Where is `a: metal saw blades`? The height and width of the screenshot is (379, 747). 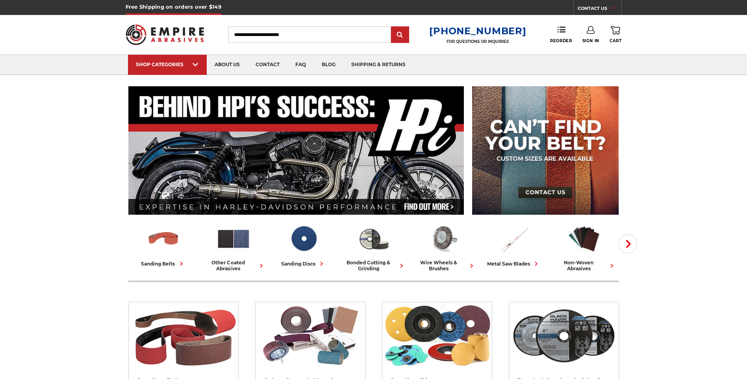
a: metal saw blades is located at coordinates (514, 245).